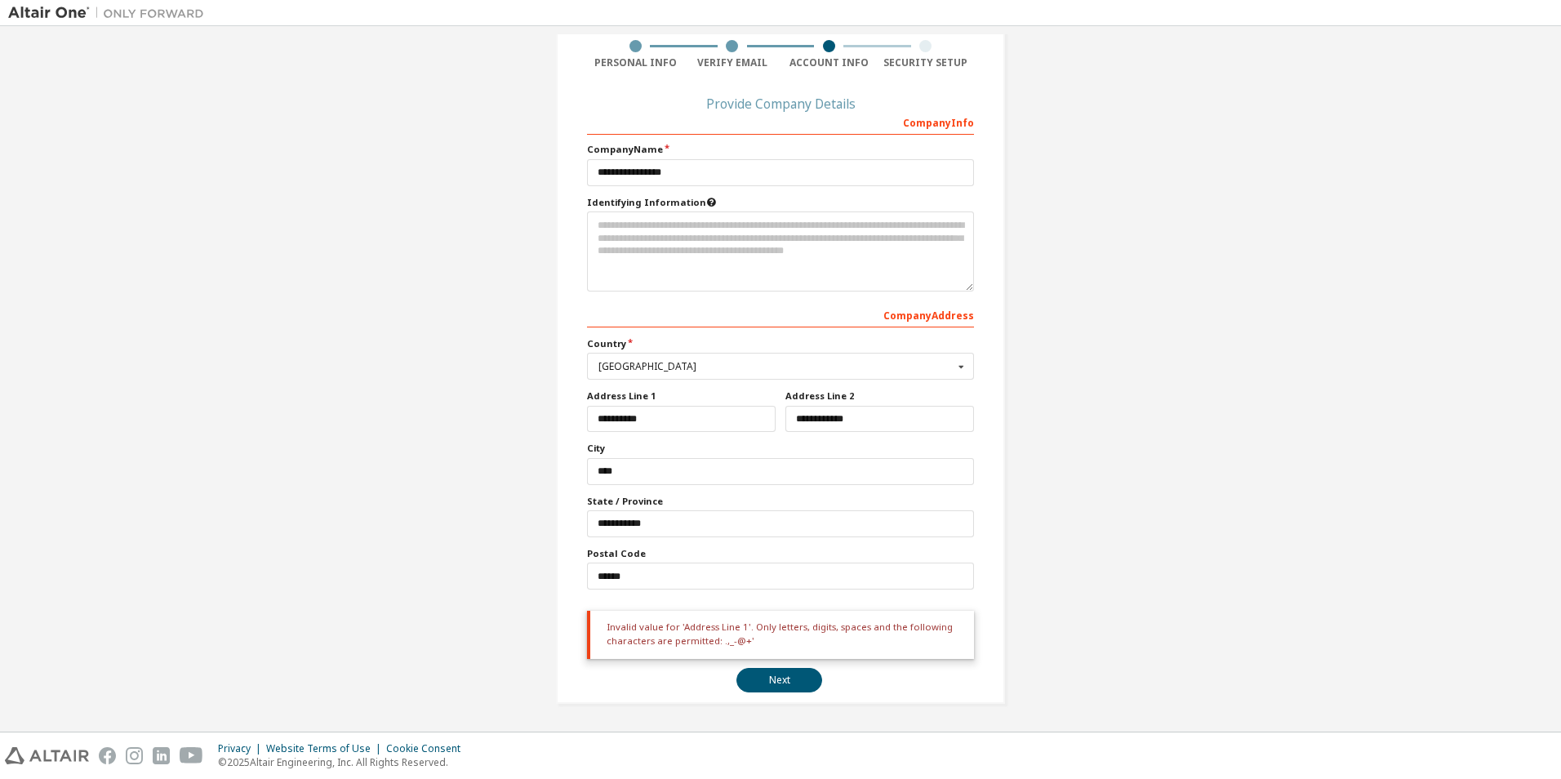 This screenshot has height=779, width=1561. Describe the element at coordinates (780, 122) in the screenshot. I see `div: Company Info` at that location.